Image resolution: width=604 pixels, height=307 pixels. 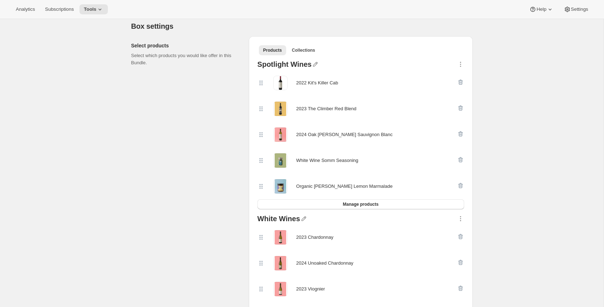 I want to click on span: Tools, so click(x=90, y=9).